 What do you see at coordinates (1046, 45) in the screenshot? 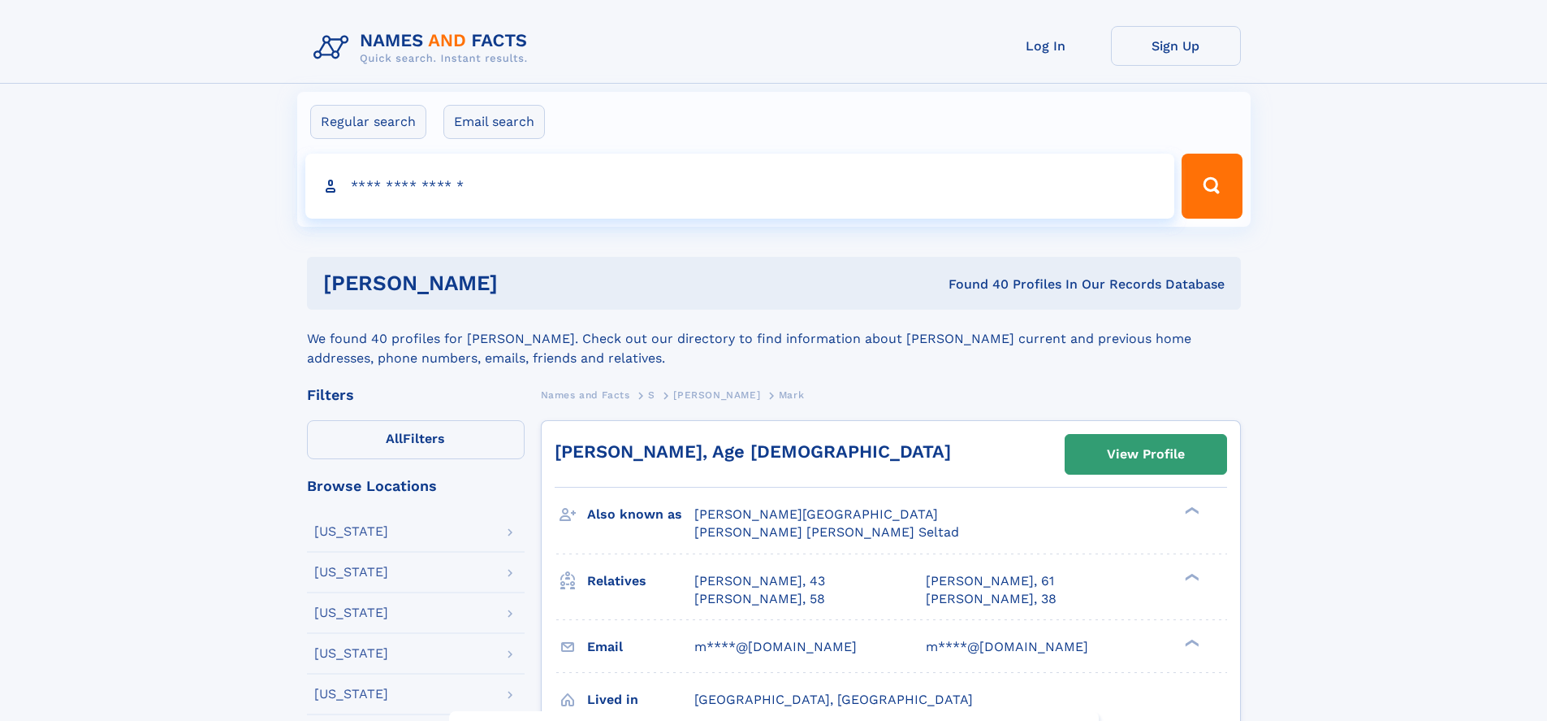
I see `a: Log In` at bounding box center [1046, 45].